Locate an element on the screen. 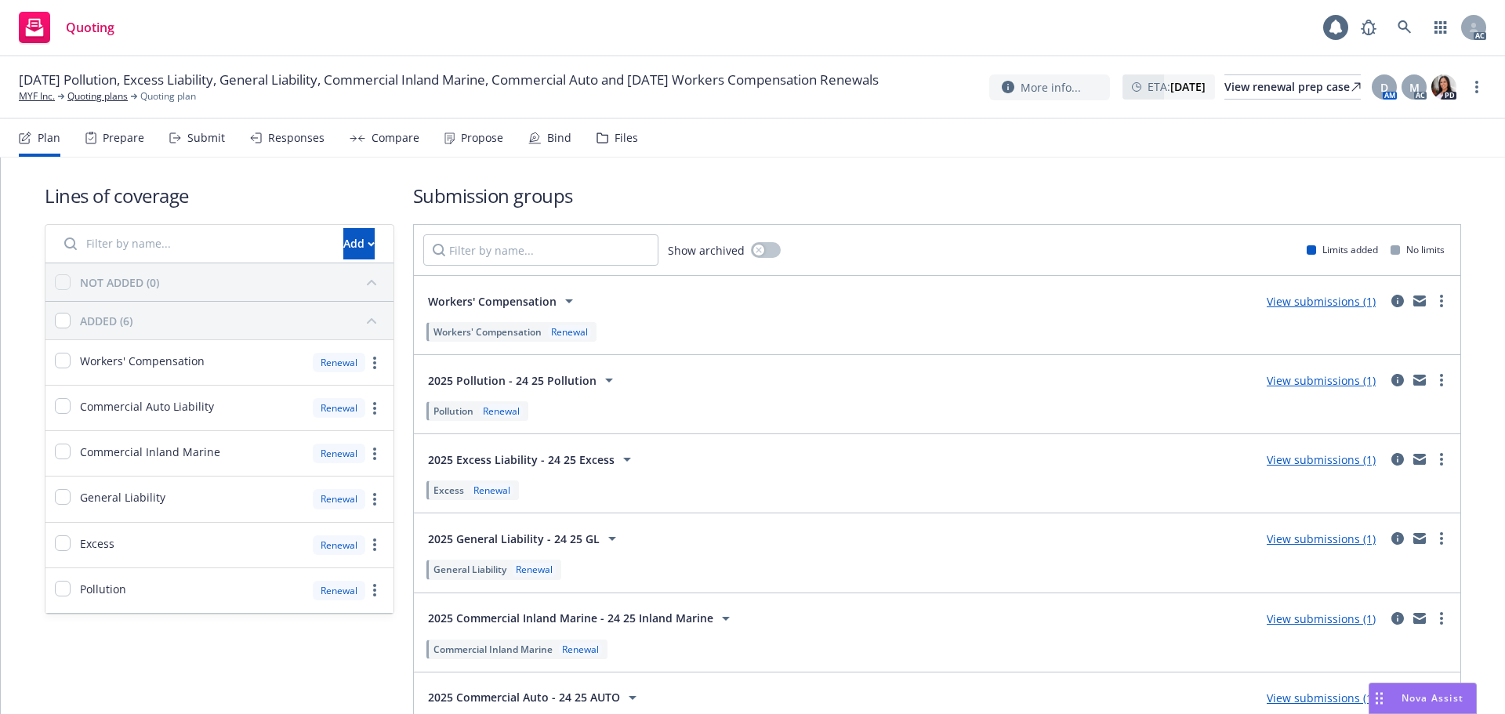  button: 2025 Pollution - 24 25 Pollution is located at coordinates (523, 380).